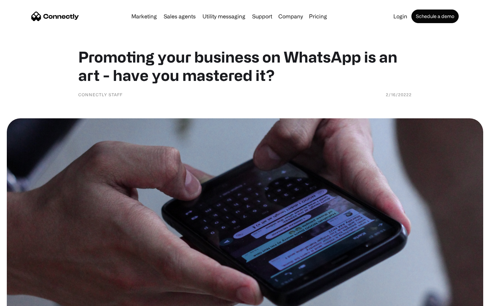 Image resolution: width=490 pixels, height=306 pixels. What do you see at coordinates (291, 16) in the screenshot?
I see `div: Company` at bounding box center [291, 16].